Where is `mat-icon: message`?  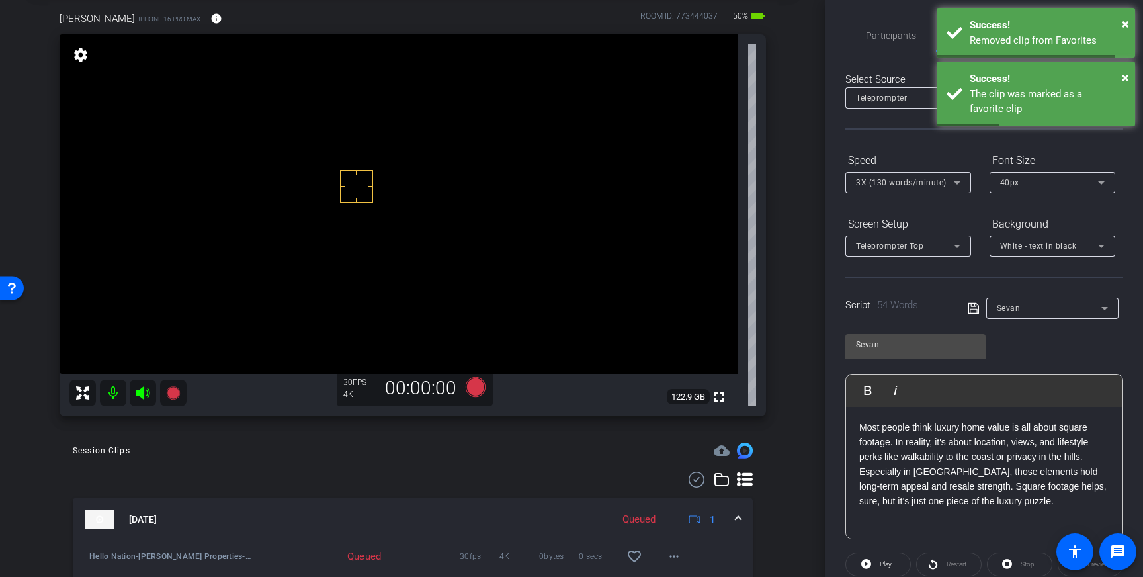
mat-icon: message is located at coordinates (1118, 552).